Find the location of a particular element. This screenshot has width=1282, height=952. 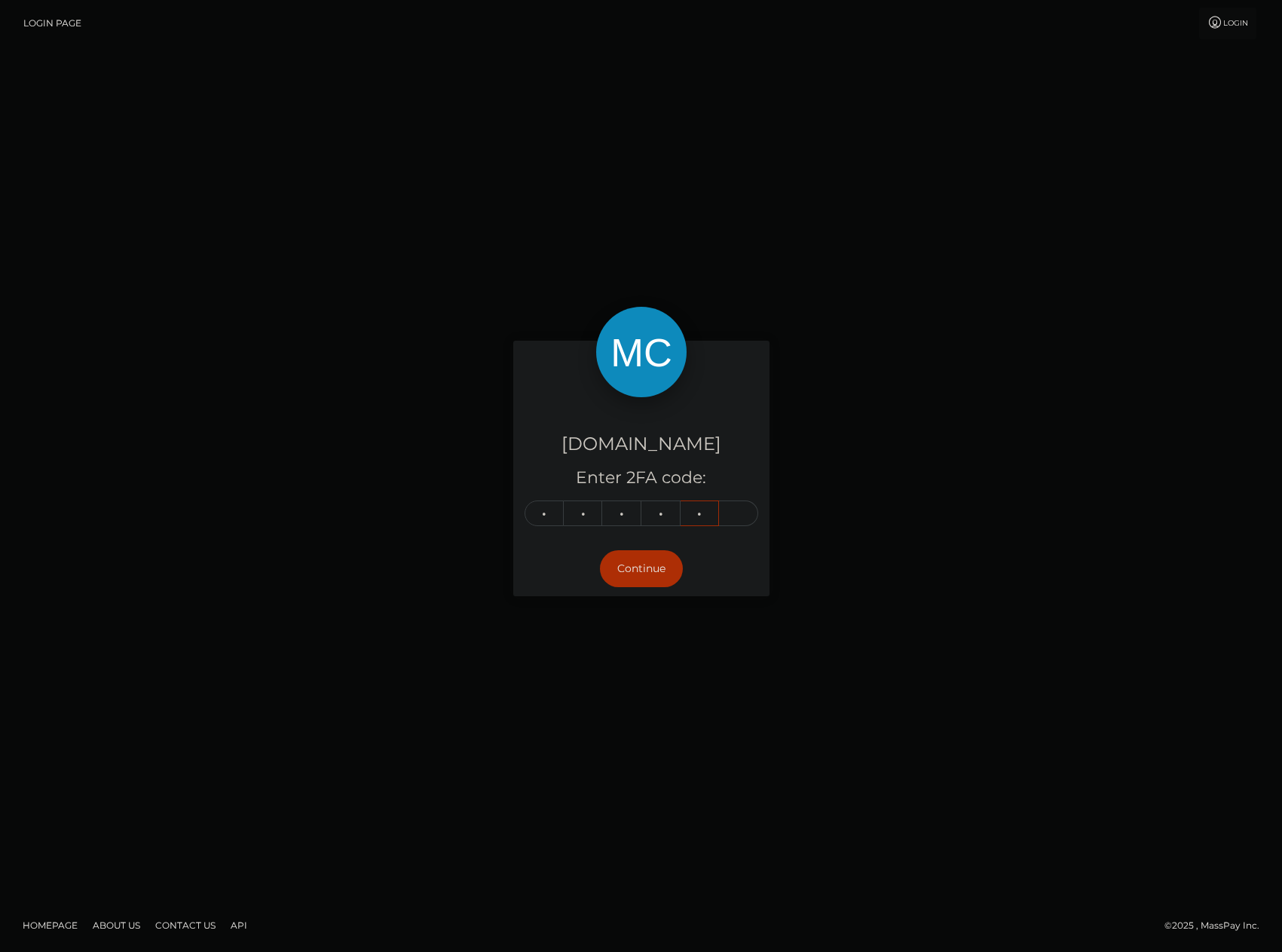

div: © 2025 , MassPay Inc. is located at coordinates (1217, 925).